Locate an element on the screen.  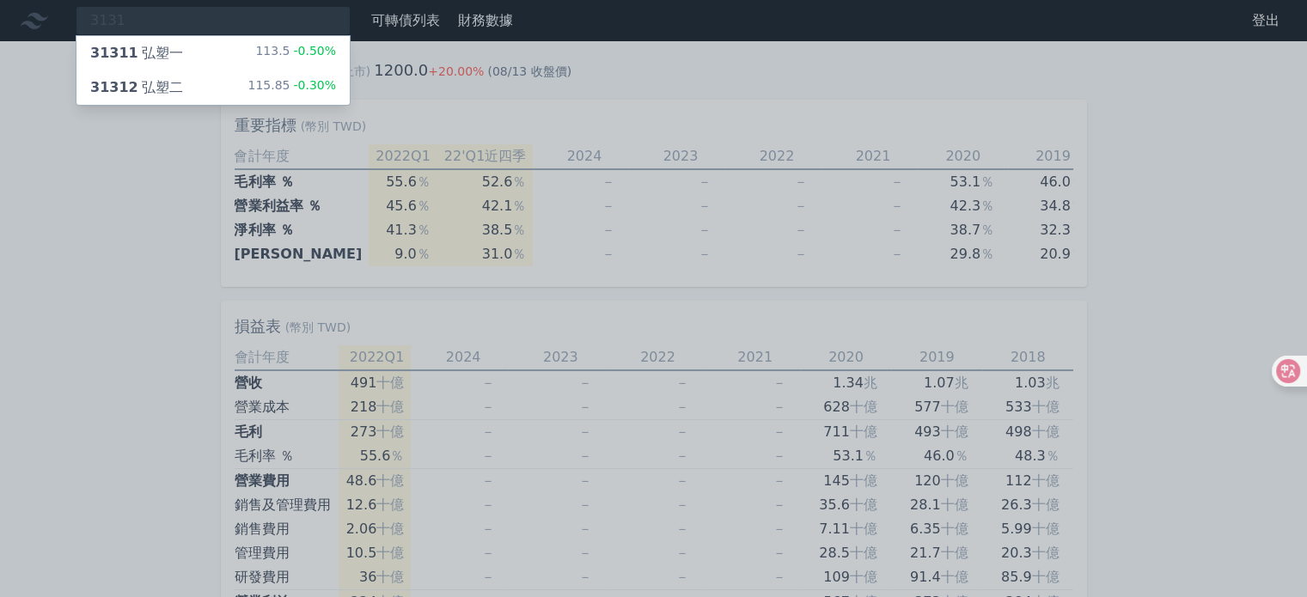
div: 113.5 is located at coordinates (295, 53).